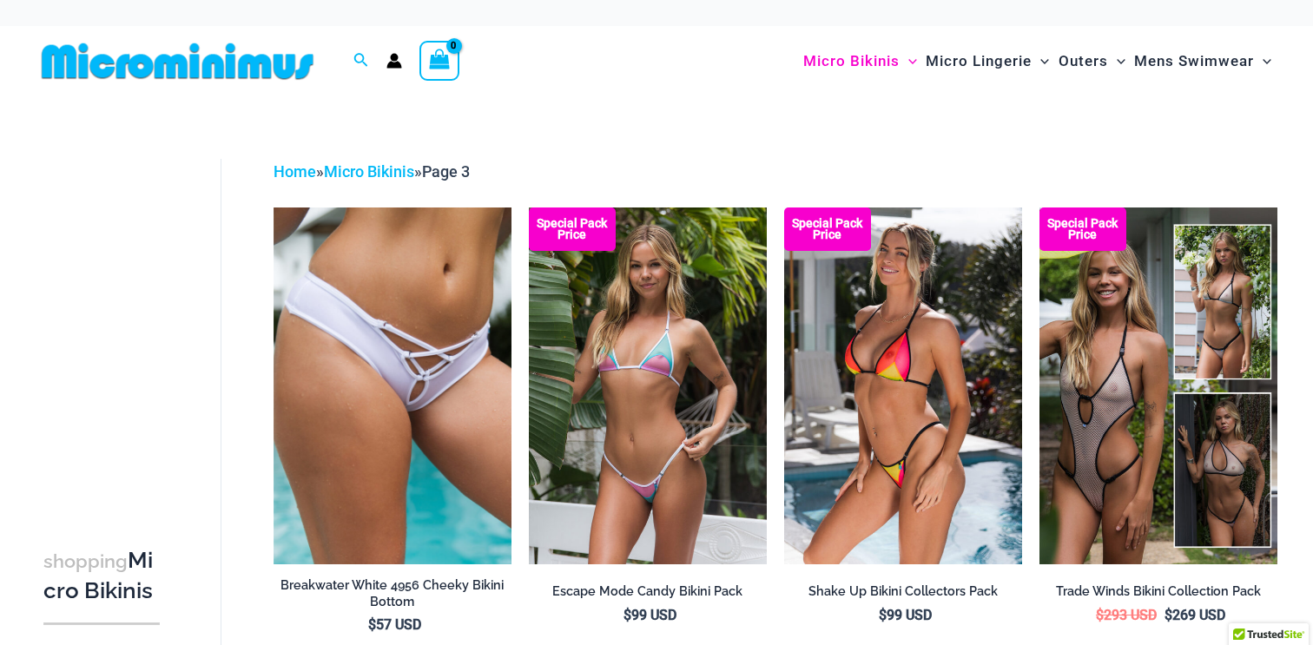 The height and width of the screenshot is (645, 1313). Describe the element at coordinates (1159, 386) in the screenshot. I see `img: Collection Pack (1)` at that location.